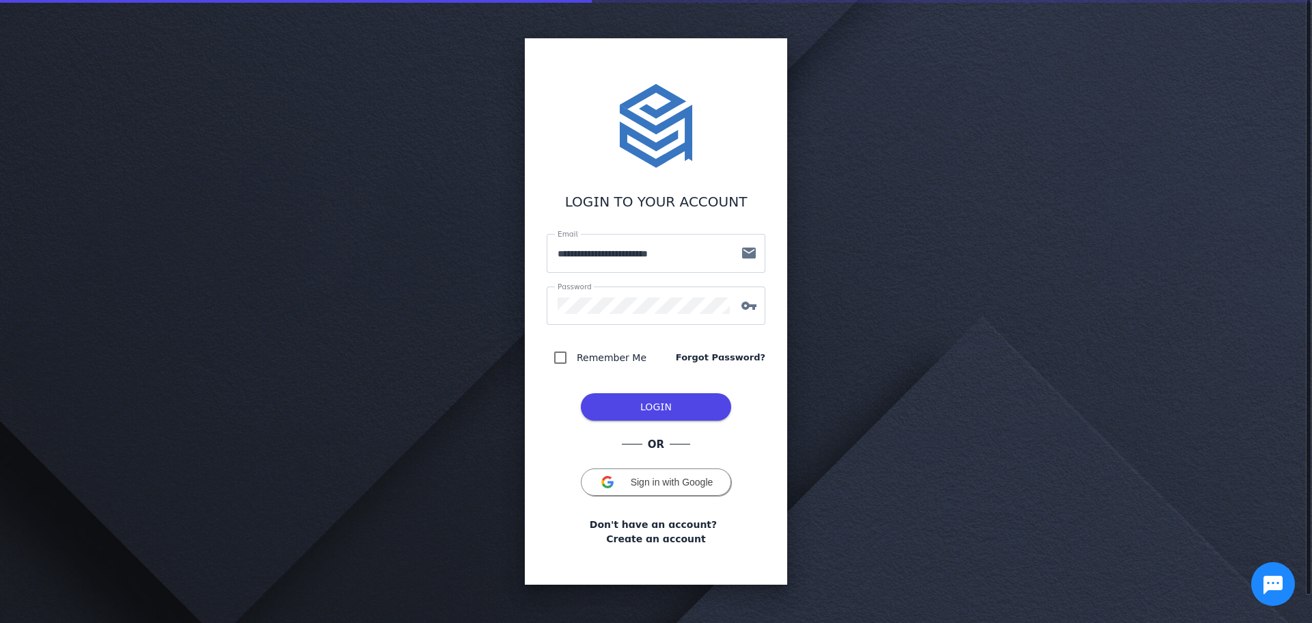  I want to click on button: Sign in with Google, so click(656, 482).